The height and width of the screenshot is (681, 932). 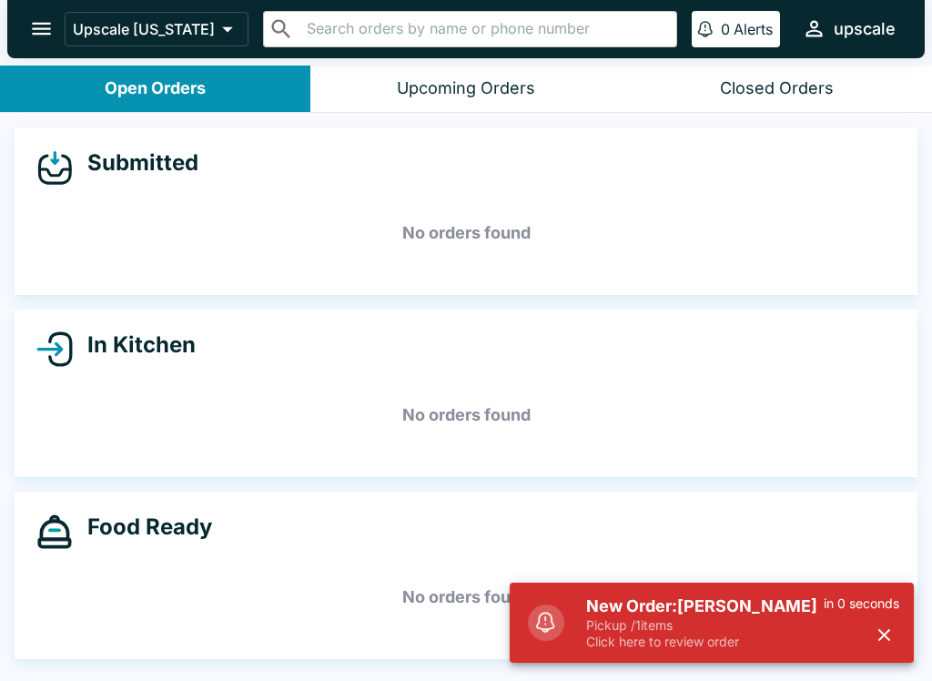 What do you see at coordinates (705, 642) in the screenshot?
I see `p: Click here to review order` at bounding box center [705, 642].